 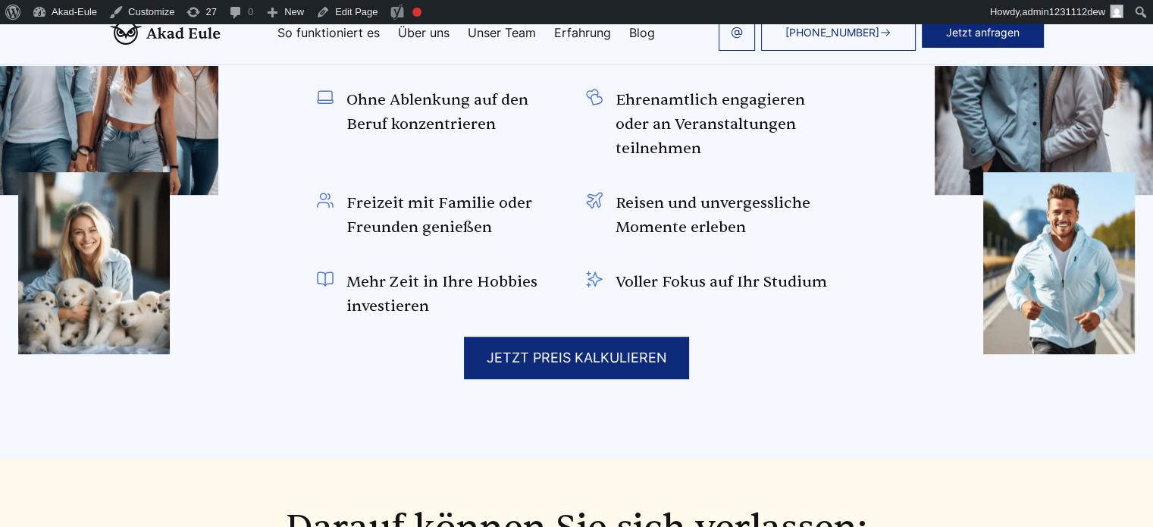 I want to click on img: logo, so click(x=165, y=33).